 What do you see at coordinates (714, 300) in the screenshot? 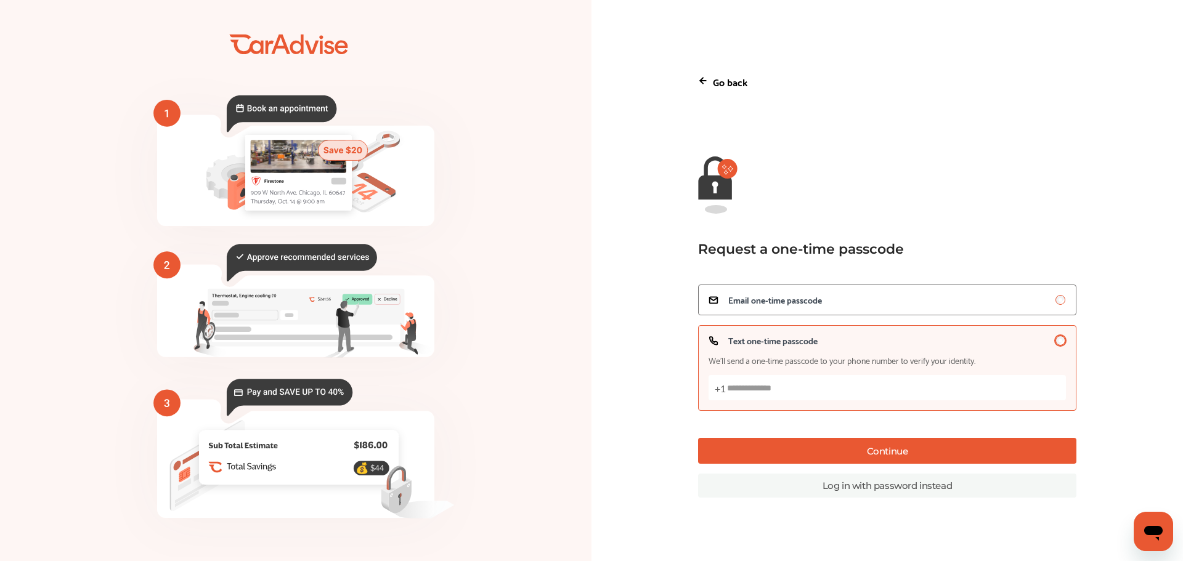
I see `img: icon_email.a11c3263.svg` at bounding box center [714, 300].